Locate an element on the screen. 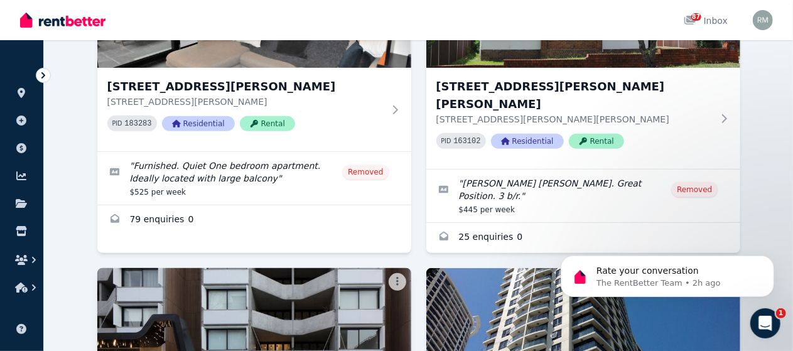  code: 163102 is located at coordinates (467, 141).